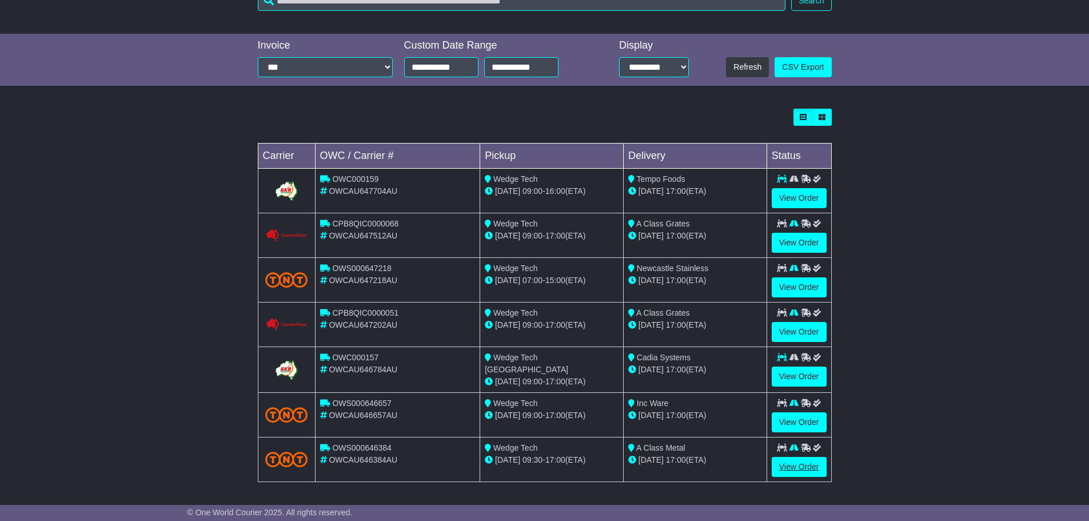 This screenshot has width=1089, height=521. I want to click on span: A Class Metal, so click(661, 447).